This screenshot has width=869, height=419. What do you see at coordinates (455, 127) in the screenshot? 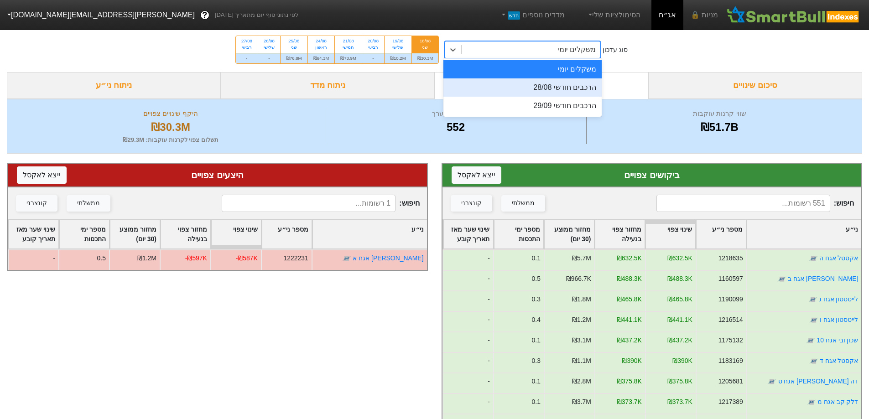
I see `div: 552` at bounding box center [455, 127].